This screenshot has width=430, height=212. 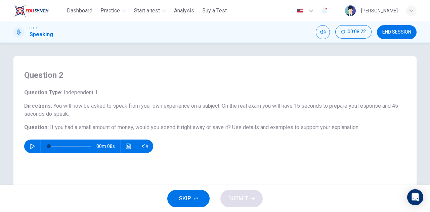 What do you see at coordinates (184, 11) in the screenshot?
I see `a: Analysis` at bounding box center [184, 11].